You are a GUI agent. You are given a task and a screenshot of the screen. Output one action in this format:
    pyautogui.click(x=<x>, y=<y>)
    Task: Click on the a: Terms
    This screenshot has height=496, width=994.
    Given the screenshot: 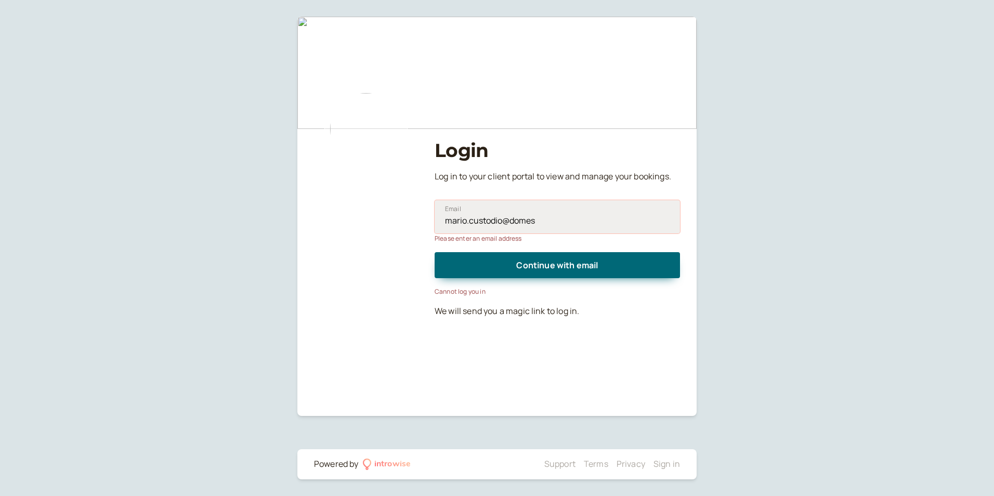 What is the action you would take?
    pyautogui.click(x=596, y=464)
    